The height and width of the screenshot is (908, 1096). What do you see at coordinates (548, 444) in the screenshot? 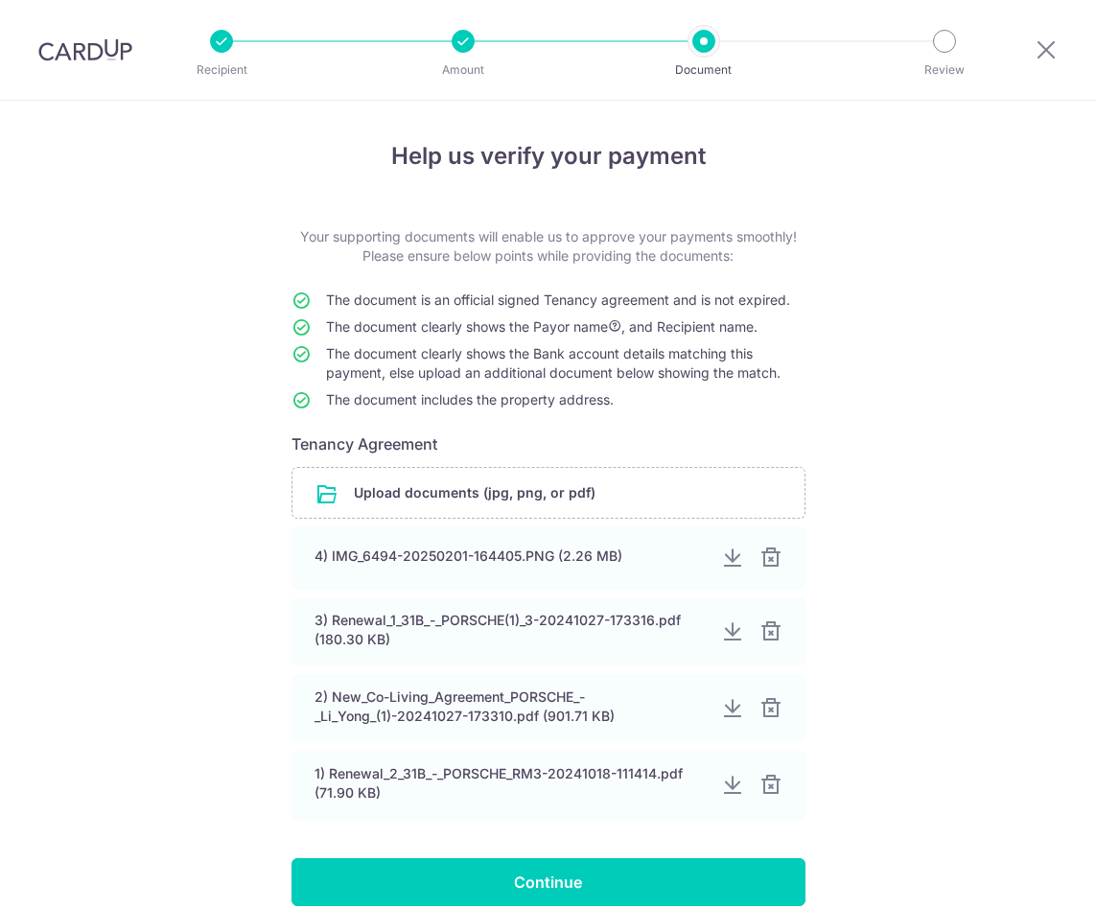
I see `h6: Tenancy Agreement` at bounding box center [548, 444].